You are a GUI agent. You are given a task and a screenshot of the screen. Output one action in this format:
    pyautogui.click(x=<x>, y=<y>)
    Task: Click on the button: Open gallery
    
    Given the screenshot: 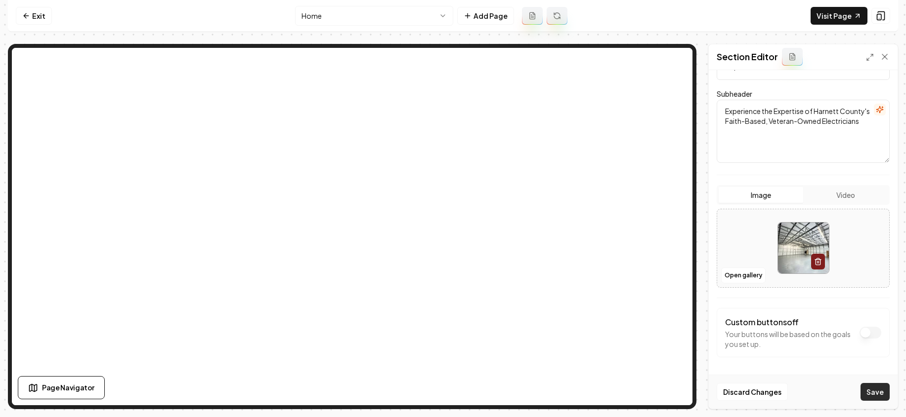 What is the action you would take?
    pyautogui.click(x=743, y=276)
    